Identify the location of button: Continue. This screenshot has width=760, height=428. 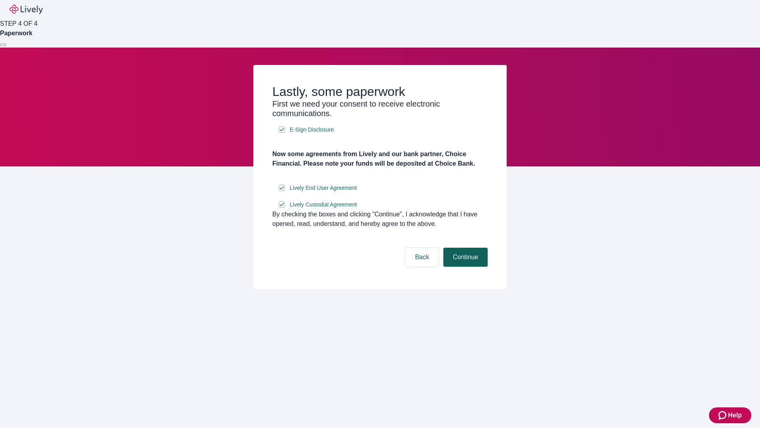
(466, 257).